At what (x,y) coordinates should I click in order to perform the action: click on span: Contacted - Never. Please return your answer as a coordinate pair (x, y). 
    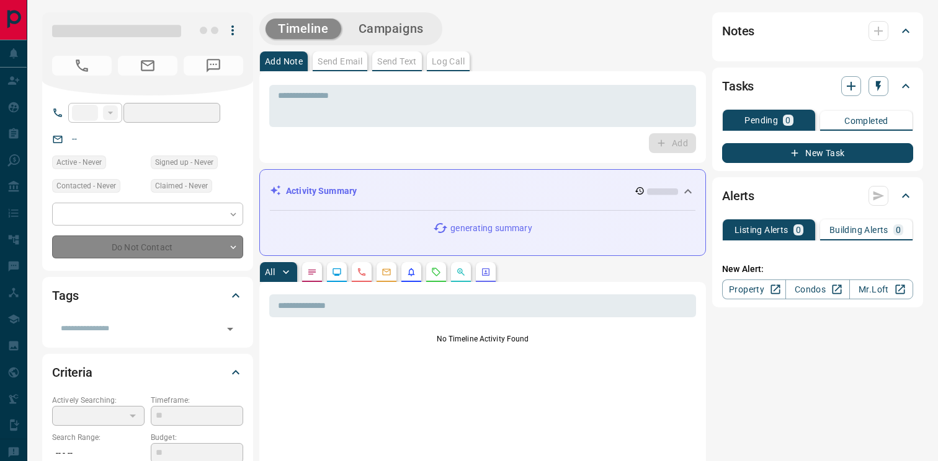
    Looking at the image, I should click on (86, 186).